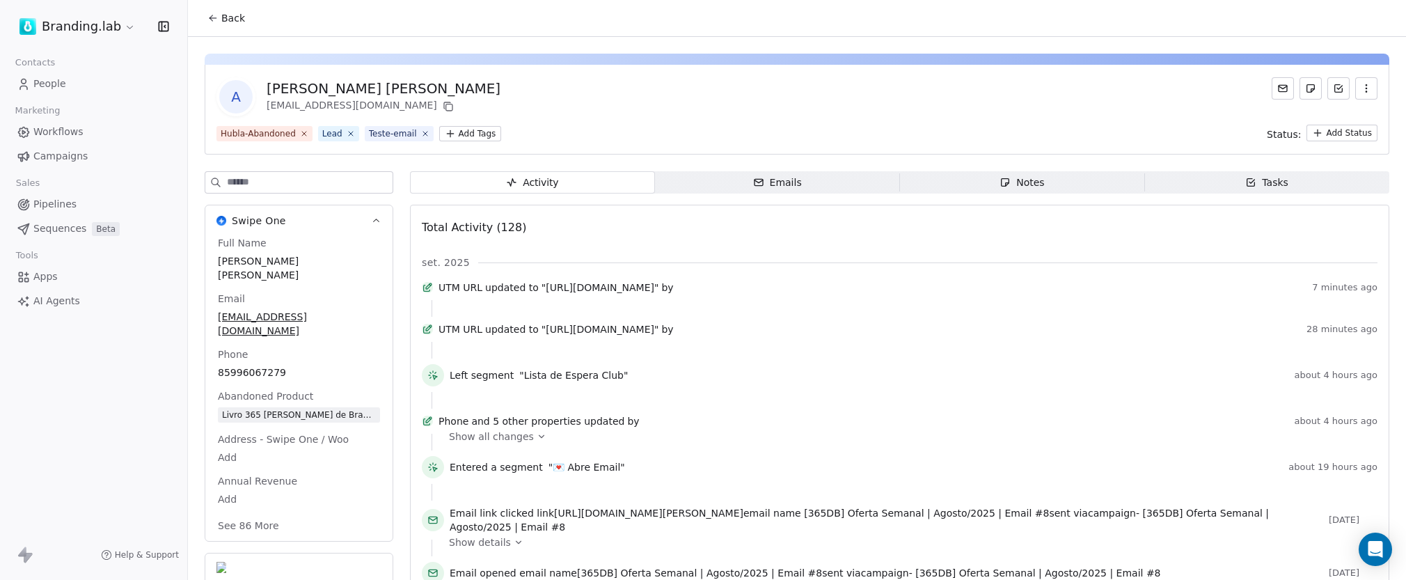 This screenshot has height=580, width=1406. I want to click on a: AI Agents, so click(93, 301).